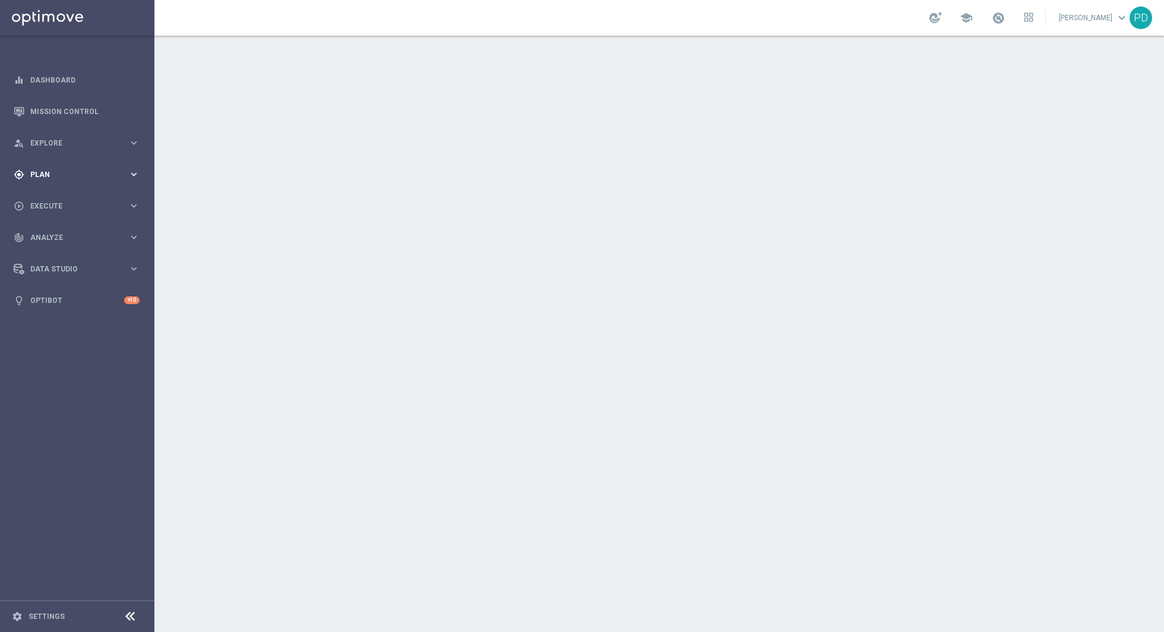 The image size is (1164, 632). What do you see at coordinates (77, 237) in the screenshot?
I see `button: track_changes Analyze keyboard_arrow_right` at bounding box center [77, 237].